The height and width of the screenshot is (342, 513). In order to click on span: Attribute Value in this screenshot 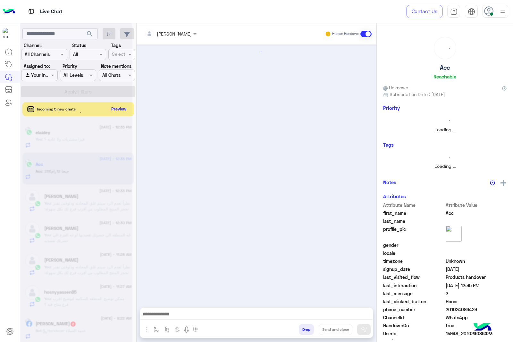, I will do `click(476, 205)`.